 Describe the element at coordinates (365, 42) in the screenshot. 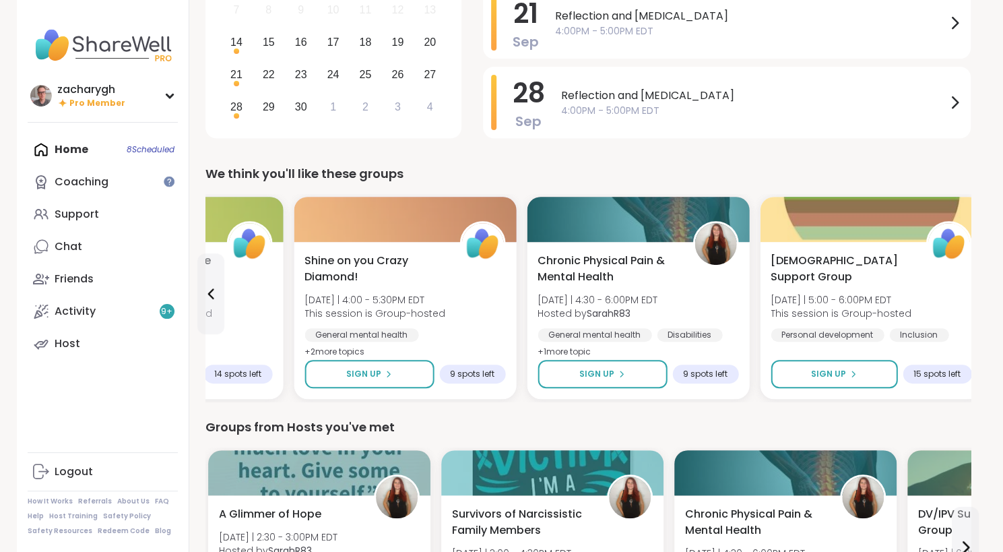

I see `div: Choose Thursday, September 18th, 2025` at that location.